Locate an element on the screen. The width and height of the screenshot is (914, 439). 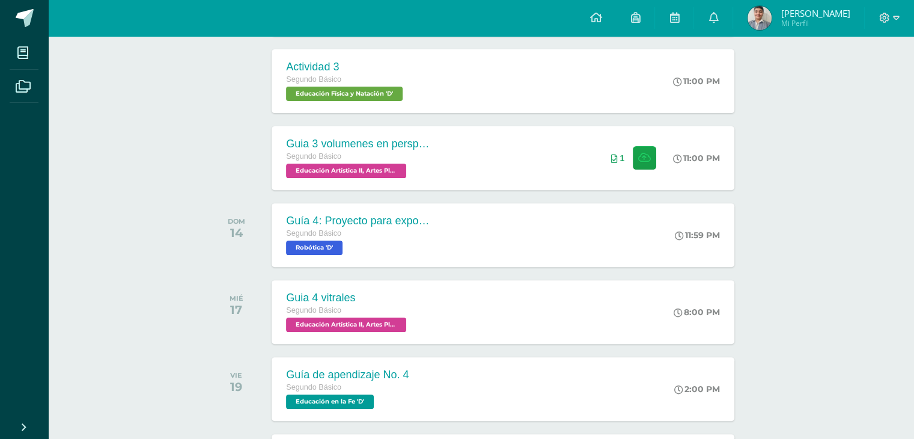
div: Guia 4 vitrales is located at coordinates (347, 297).